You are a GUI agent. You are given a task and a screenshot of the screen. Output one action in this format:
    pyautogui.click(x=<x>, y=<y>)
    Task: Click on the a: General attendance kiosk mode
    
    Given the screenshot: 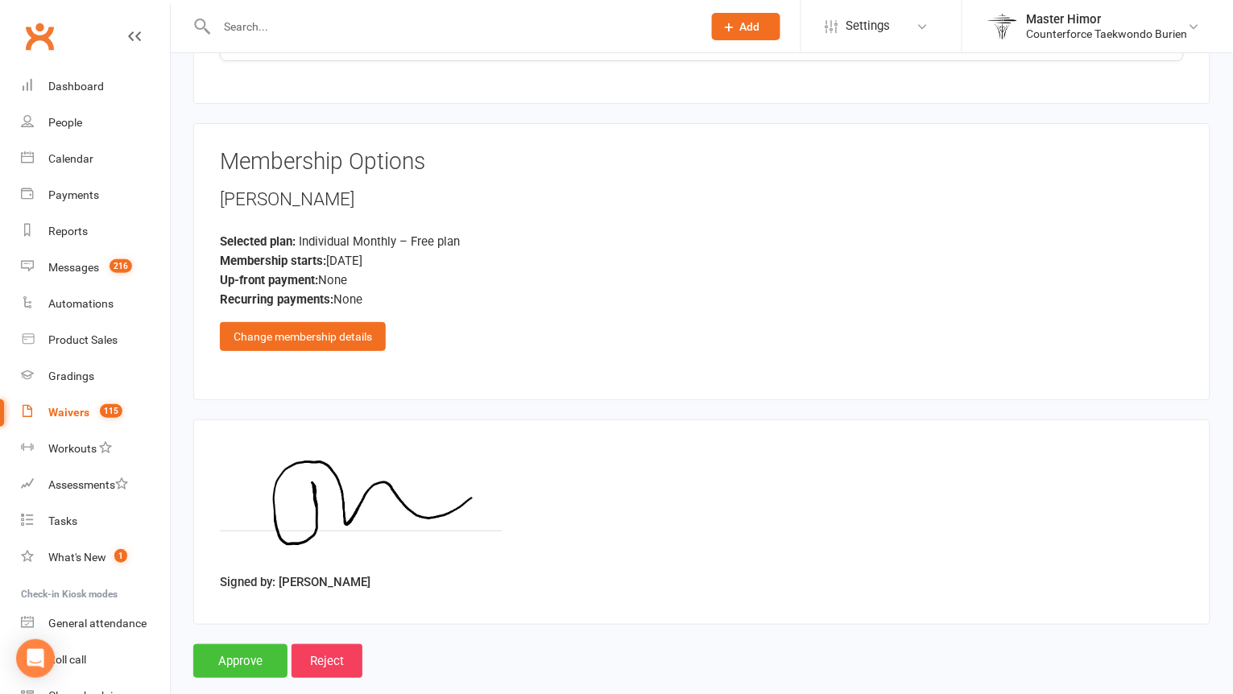 What is the action you would take?
    pyautogui.click(x=95, y=623)
    